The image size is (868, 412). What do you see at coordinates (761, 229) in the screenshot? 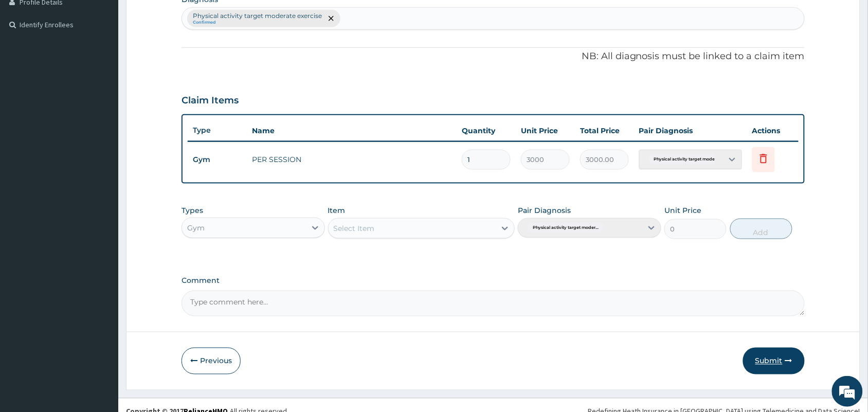
I see `button: Add` at bounding box center [761, 229].